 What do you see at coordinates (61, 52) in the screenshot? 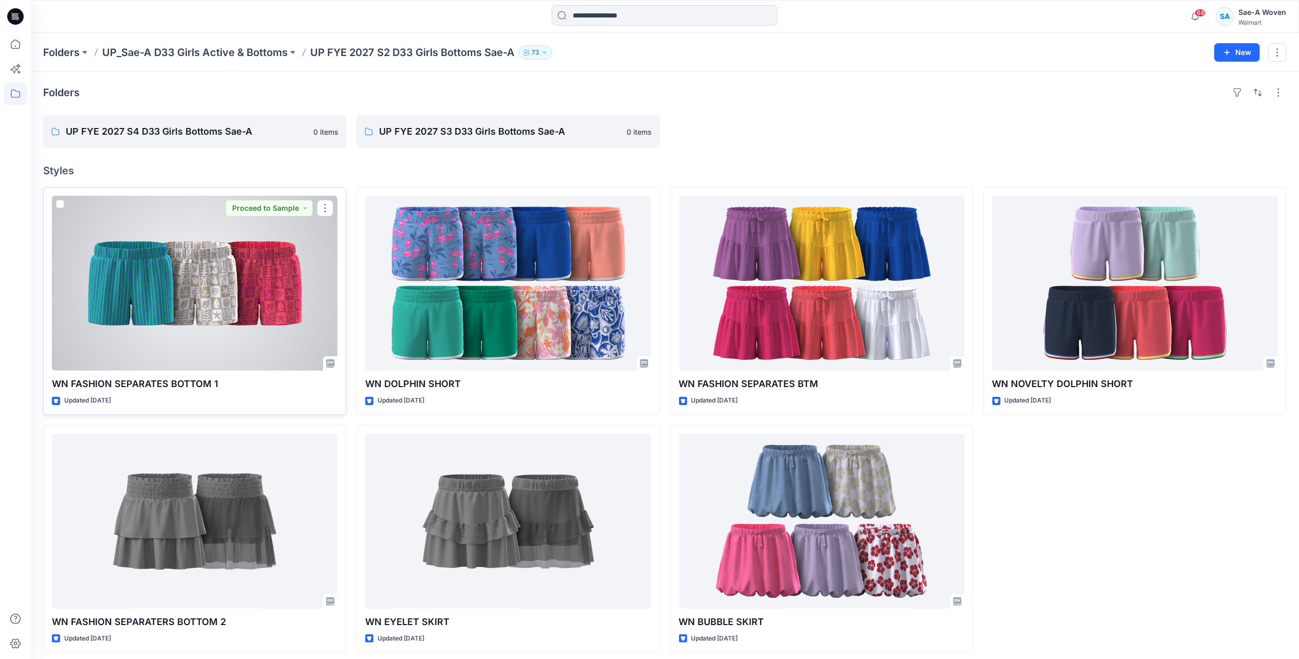
I see `p: Folders` at bounding box center [61, 52].